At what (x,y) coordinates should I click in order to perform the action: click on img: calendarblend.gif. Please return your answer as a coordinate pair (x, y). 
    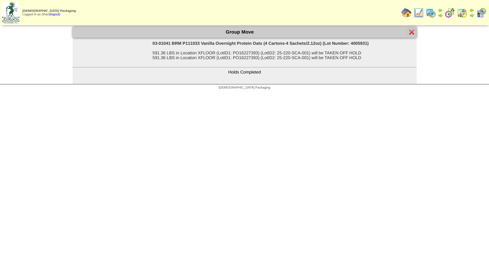
    Looking at the image, I should click on (450, 13).